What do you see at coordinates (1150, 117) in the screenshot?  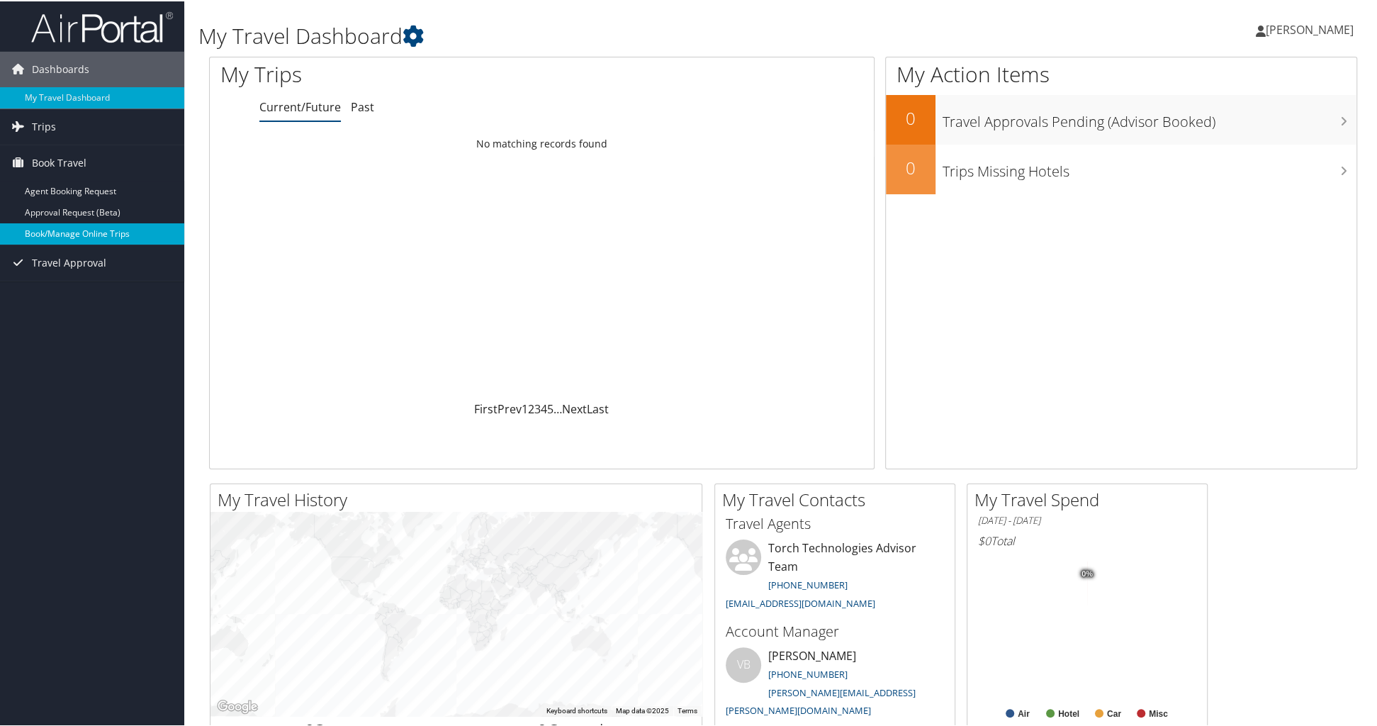 I see `h3: Travel Approvals Pending (Advisor Booked)` at bounding box center [1150, 117].